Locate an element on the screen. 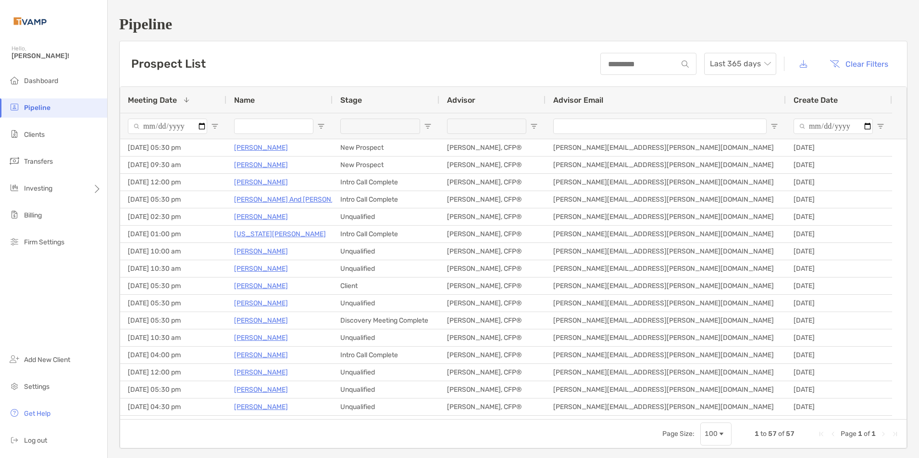 The width and height of the screenshot is (919, 458). img: dashboard icon is located at coordinates (14, 80).